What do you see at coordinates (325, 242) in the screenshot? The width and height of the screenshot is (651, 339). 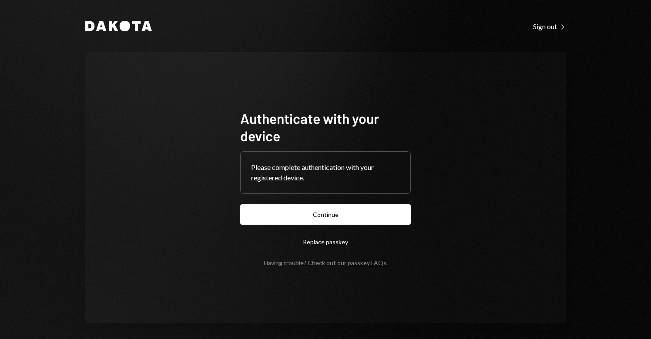 I see `button: Replace passkey` at bounding box center [325, 242].